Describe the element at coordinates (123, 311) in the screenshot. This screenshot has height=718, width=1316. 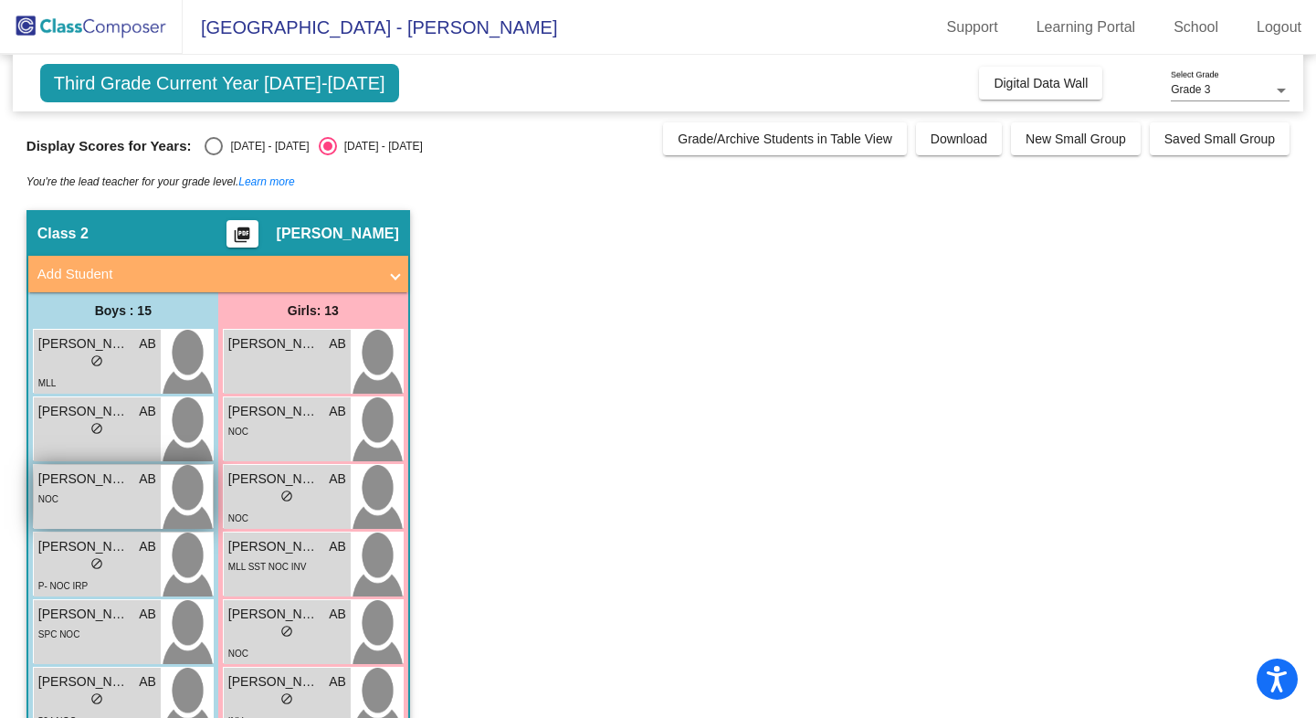
I see `div: Boys : 15` at that location.